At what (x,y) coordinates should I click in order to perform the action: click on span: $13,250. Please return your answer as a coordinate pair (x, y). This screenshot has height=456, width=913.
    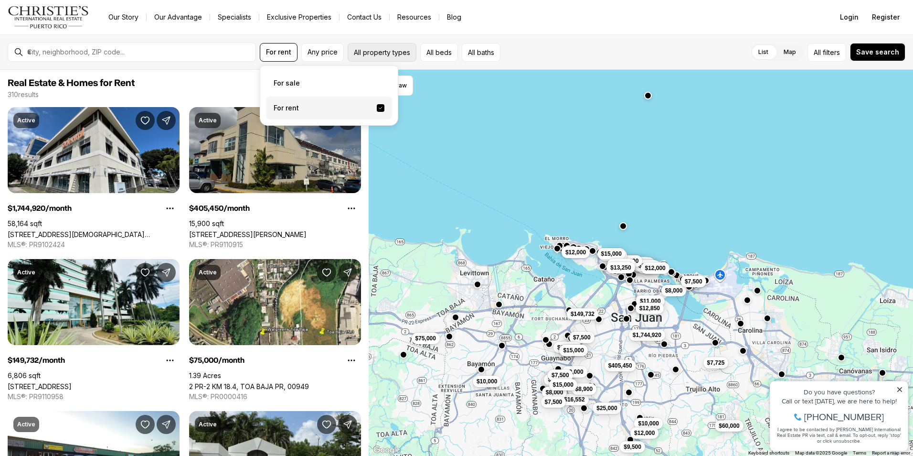
    Looking at the image, I should click on (620, 267).